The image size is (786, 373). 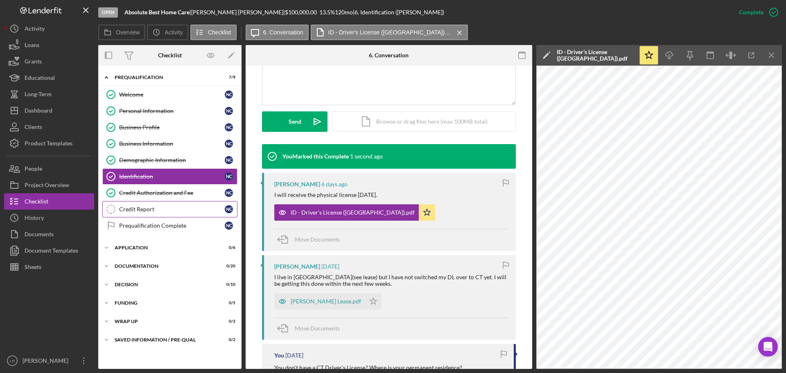 What do you see at coordinates (38, 95) in the screenshot?
I see `div: Long-Term` at bounding box center [38, 95].